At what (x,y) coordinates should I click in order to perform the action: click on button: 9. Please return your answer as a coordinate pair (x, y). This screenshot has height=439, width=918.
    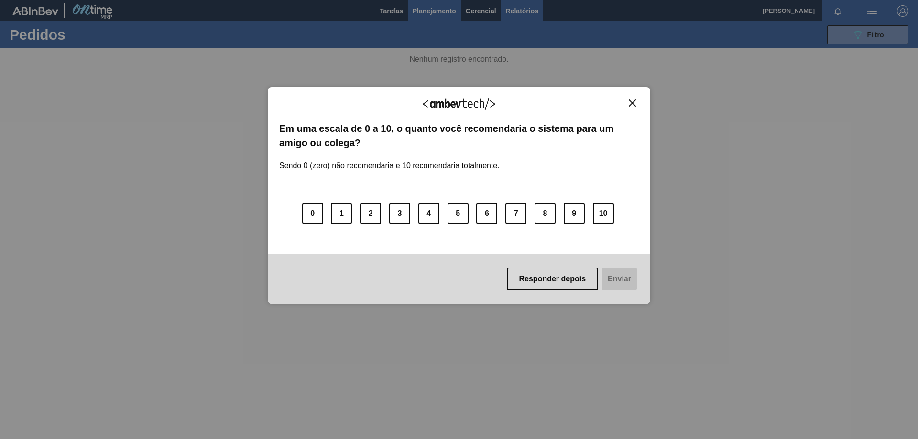
    Looking at the image, I should click on (574, 214).